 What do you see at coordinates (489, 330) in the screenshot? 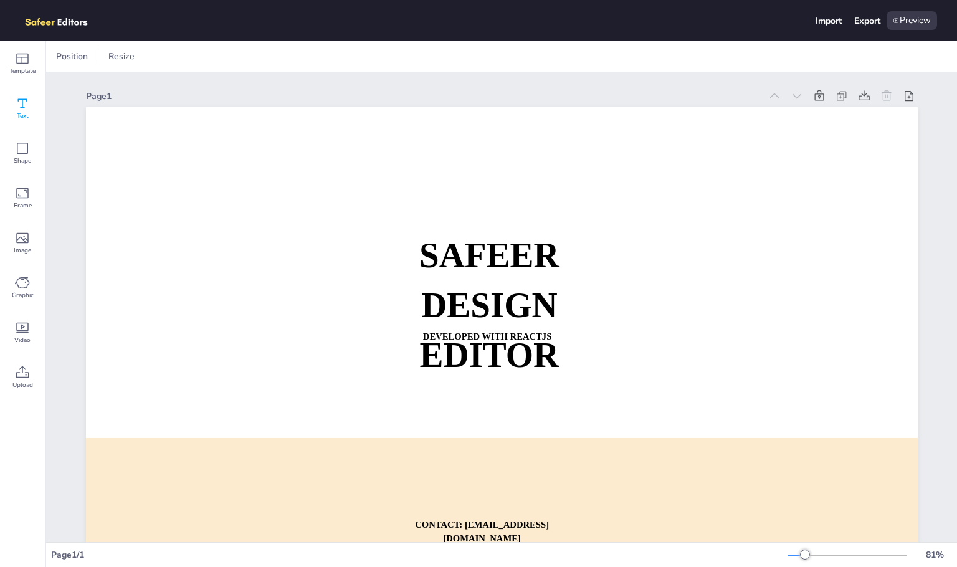
I see `strong: DESIGN EDITOR` at bounding box center [489, 330].